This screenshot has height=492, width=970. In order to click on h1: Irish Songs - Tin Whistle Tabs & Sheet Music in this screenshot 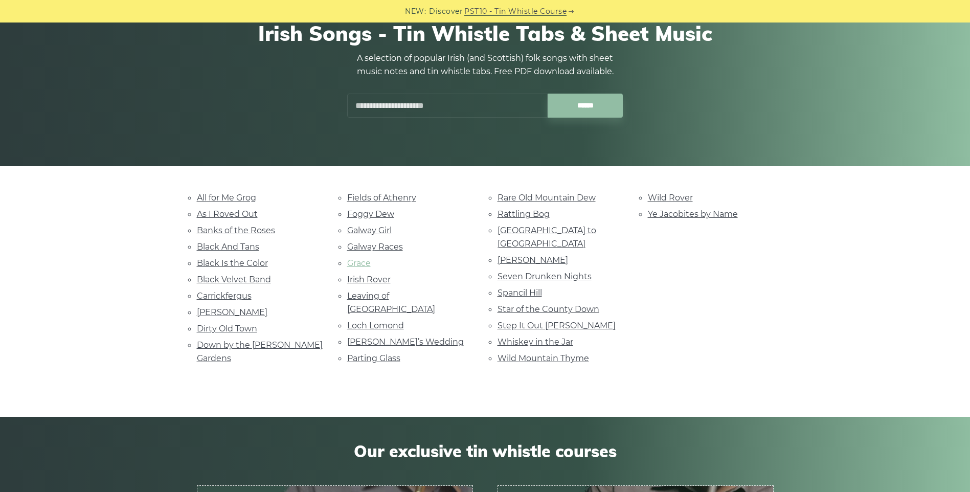, I will do `click(485, 33)`.